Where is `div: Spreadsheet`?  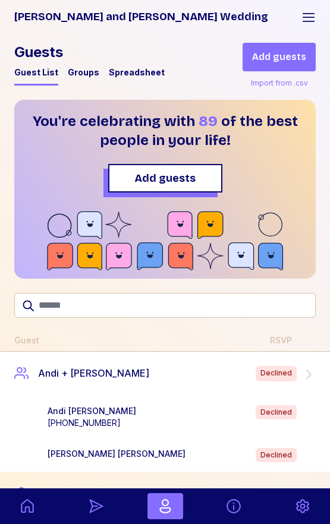 div: Spreadsheet is located at coordinates (137, 72).